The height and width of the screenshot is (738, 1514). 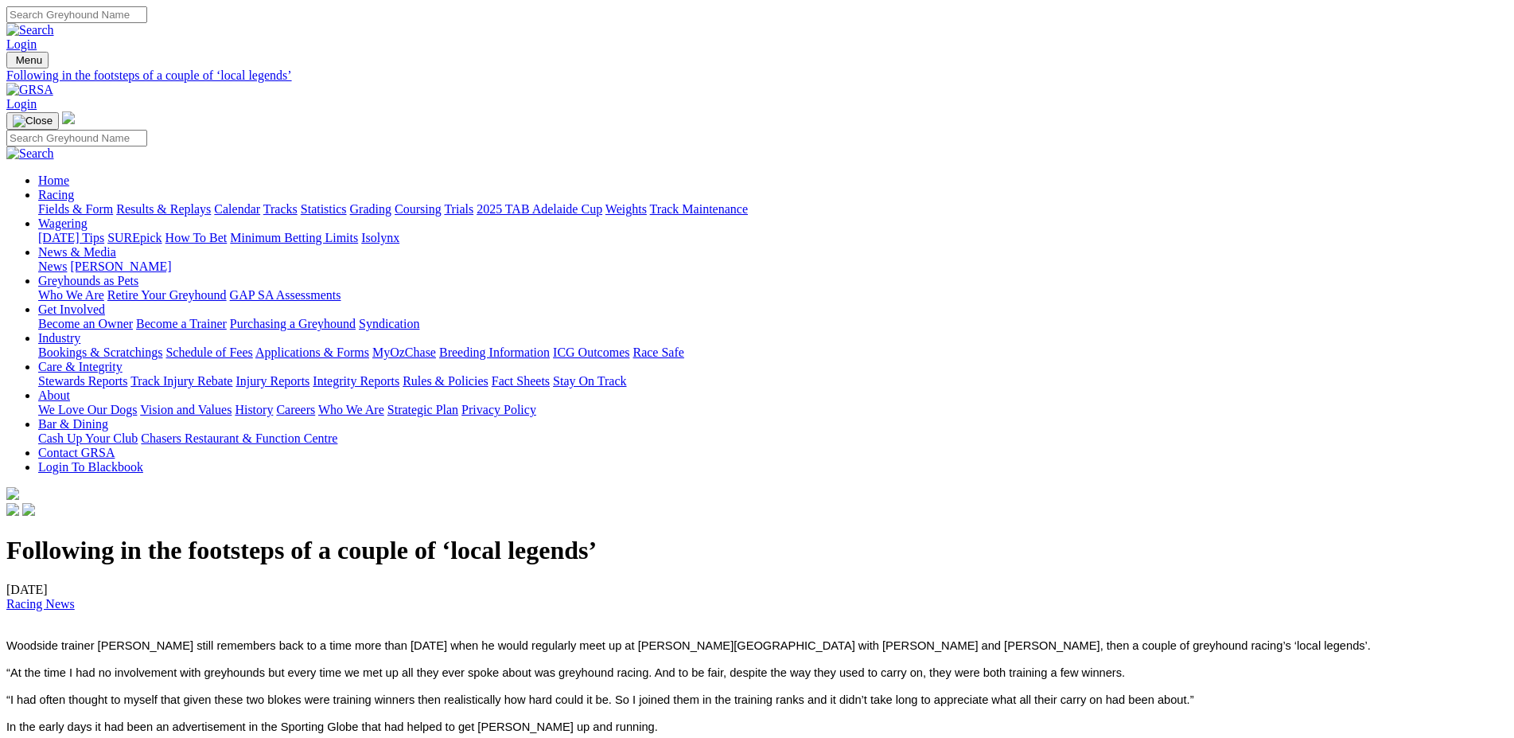 What do you see at coordinates (72, 309) in the screenshot?
I see `a: Get Involved` at bounding box center [72, 309].